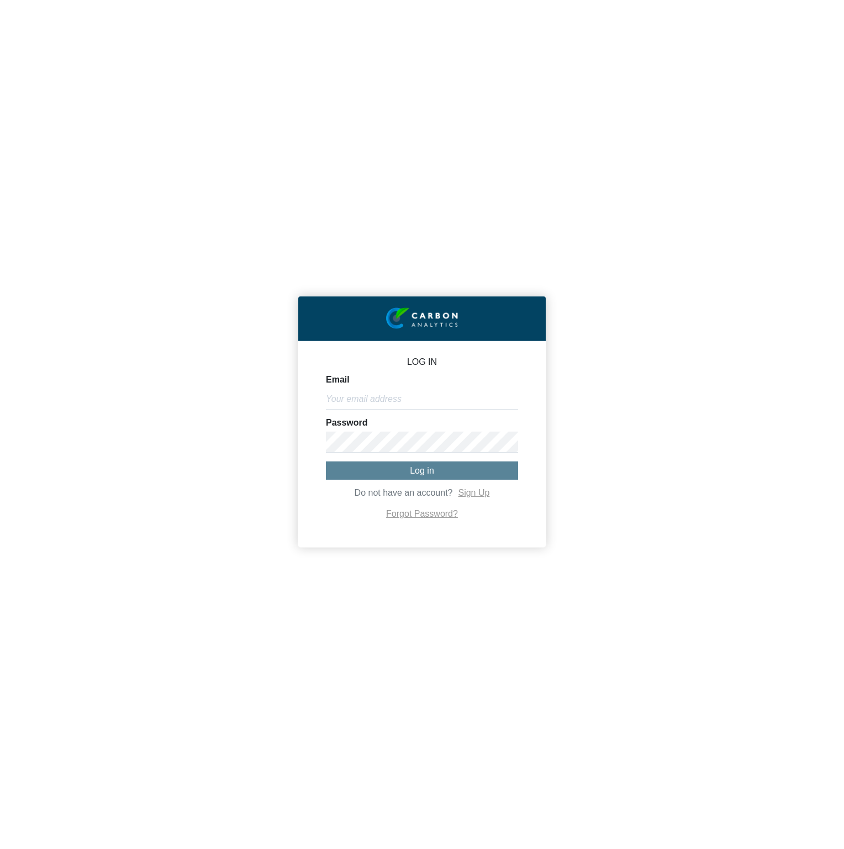 This screenshot has height=849, width=844. What do you see at coordinates (347, 423) in the screenshot?
I see `label: Password` at bounding box center [347, 423].